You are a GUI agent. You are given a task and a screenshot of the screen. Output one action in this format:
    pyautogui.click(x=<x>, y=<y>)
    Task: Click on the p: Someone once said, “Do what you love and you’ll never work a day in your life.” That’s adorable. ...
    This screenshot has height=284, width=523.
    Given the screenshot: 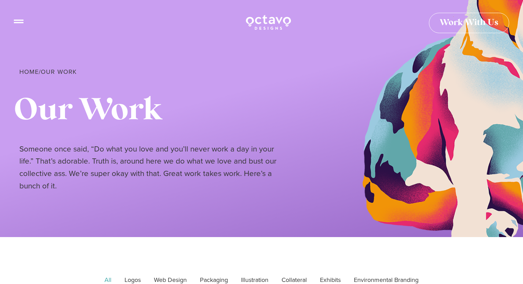 What is the action you would take?
    pyautogui.click(x=154, y=168)
    